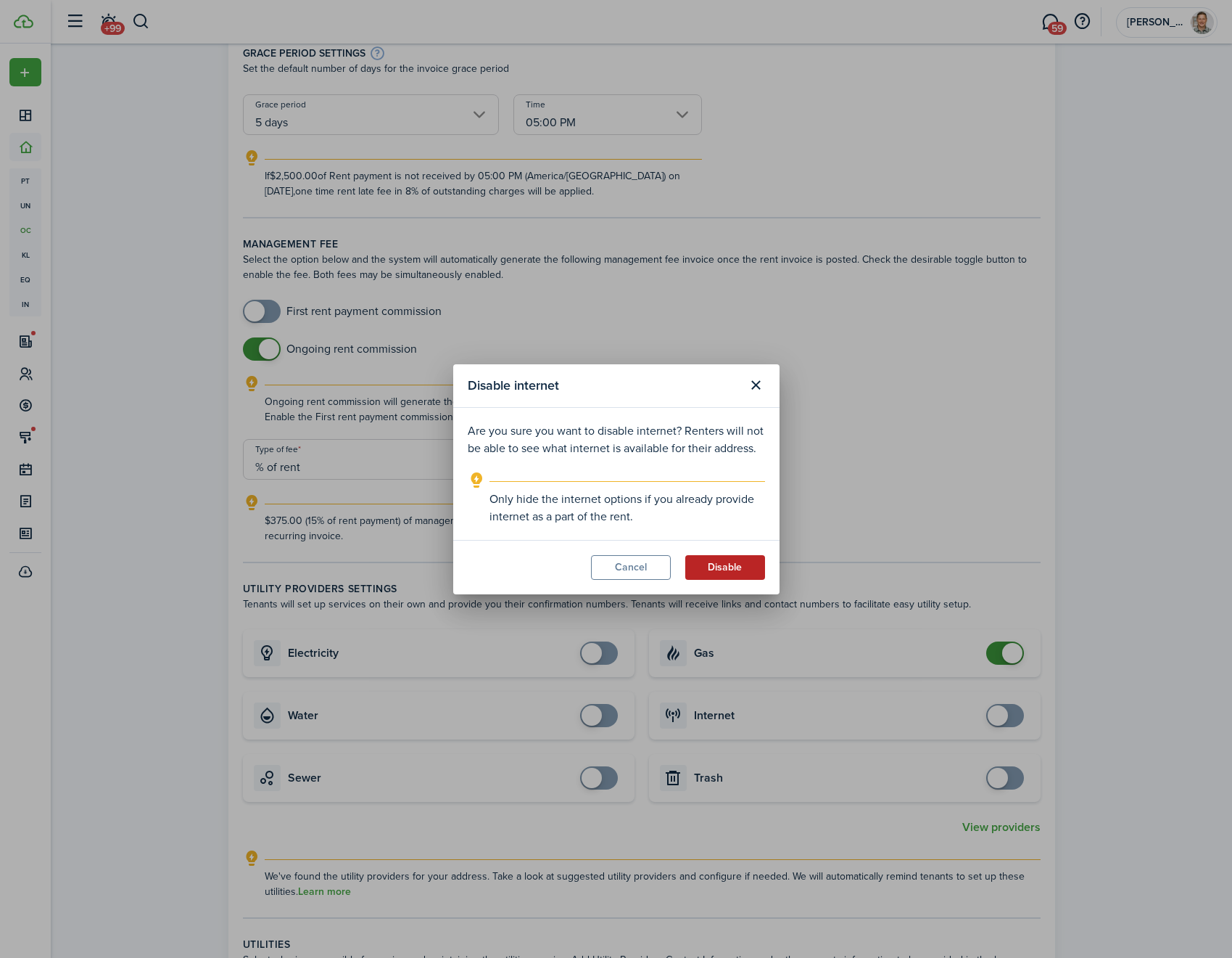 This screenshot has height=958, width=1232. Describe the element at coordinates (756, 386) in the screenshot. I see `button: Close modal` at that location.